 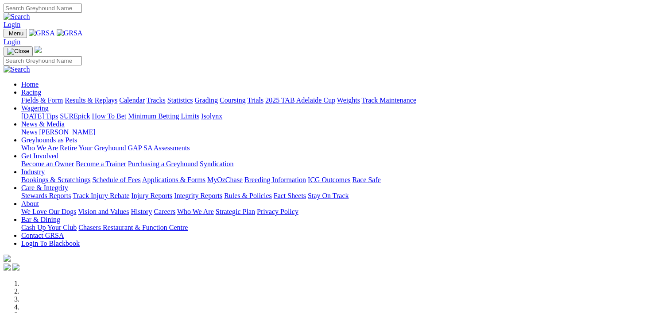 What do you see at coordinates (278, 212) in the screenshot?
I see `a: Privacy Policy` at bounding box center [278, 212].